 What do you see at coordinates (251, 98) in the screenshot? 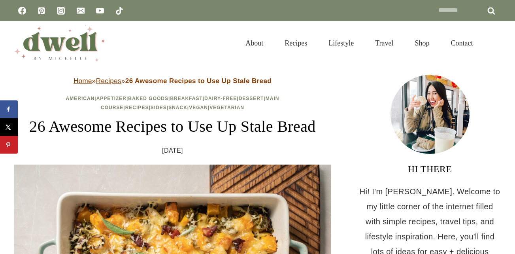
I see `a: Dessert` at bounding box center [251, 98].